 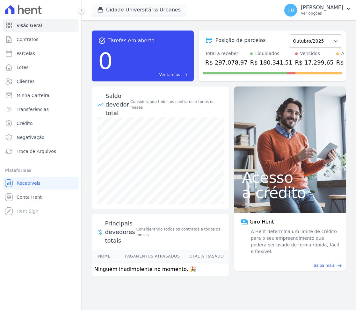 What do you see at coordinates (104, 257) in the screenshot?
I see `th: Nome` at bounding box center [104, 257].